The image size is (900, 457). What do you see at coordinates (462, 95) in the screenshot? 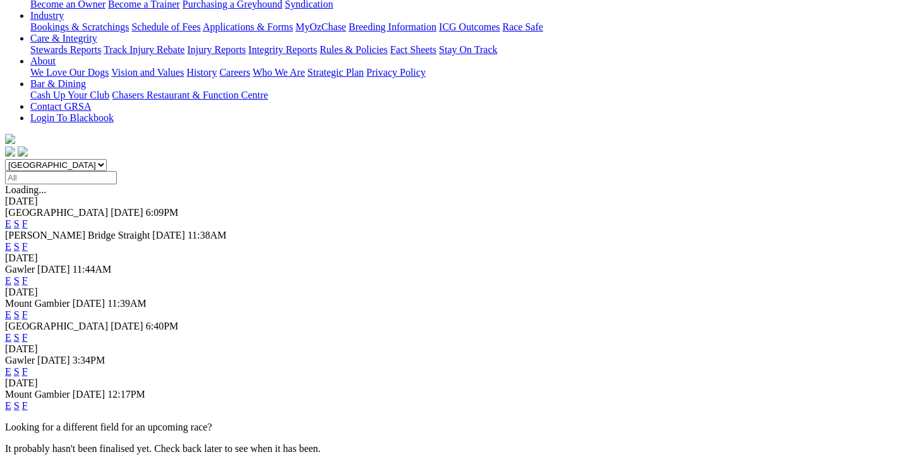
I see `div: Bar & Dining` at bounding box center [462, 95].